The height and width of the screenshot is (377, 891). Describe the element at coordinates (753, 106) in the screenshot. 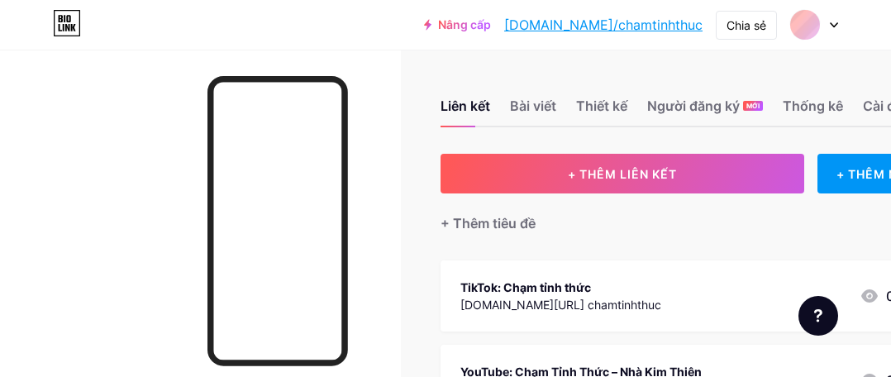

I see `font: MỚI` at that location.